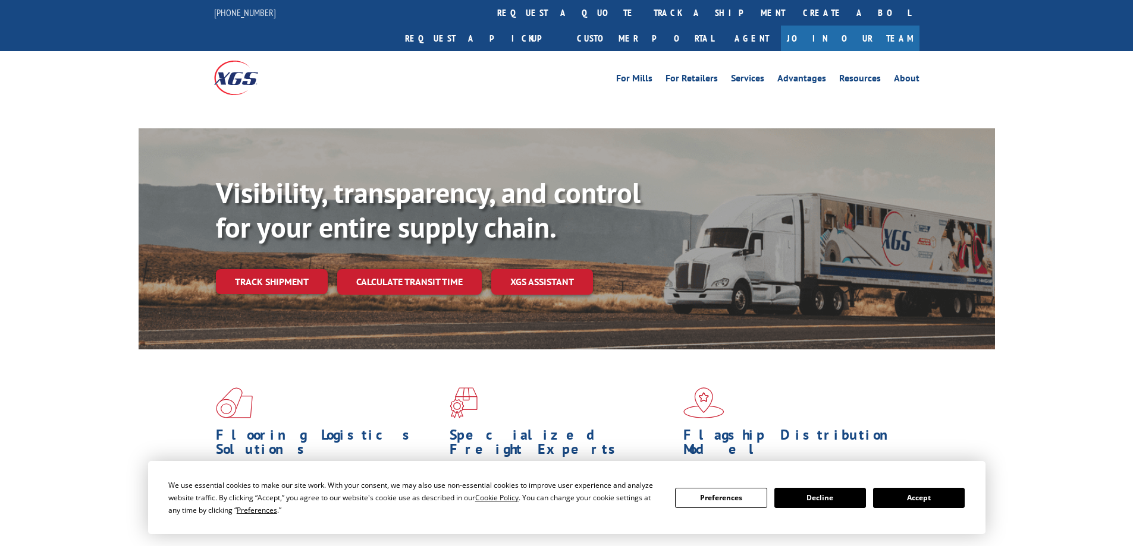 The height and width of the screenshot is (546, 1133). I want to click on img: xgs-icon-focused-on-flooring-red, so click(463, 403).